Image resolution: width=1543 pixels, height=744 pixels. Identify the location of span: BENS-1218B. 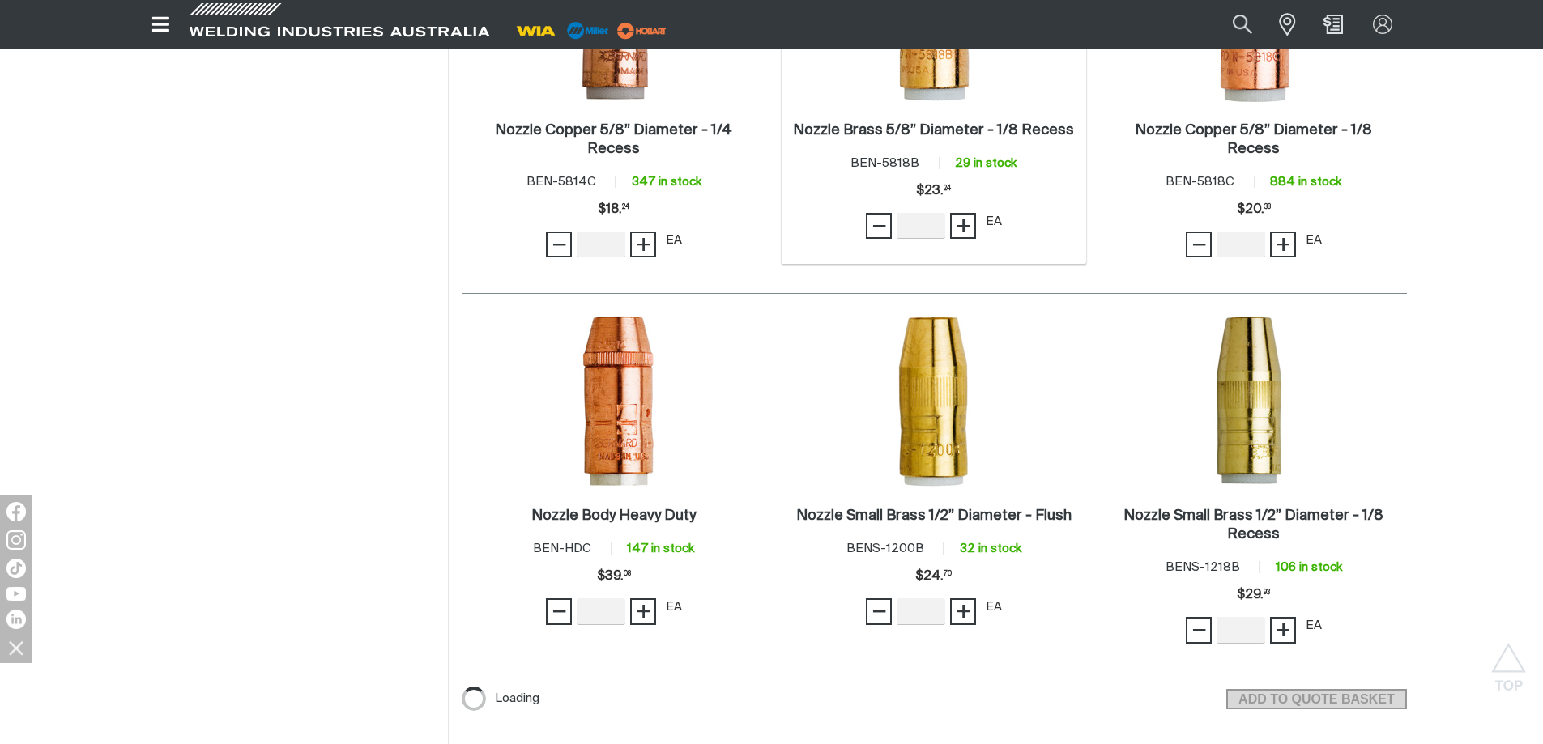
(1203, 567).